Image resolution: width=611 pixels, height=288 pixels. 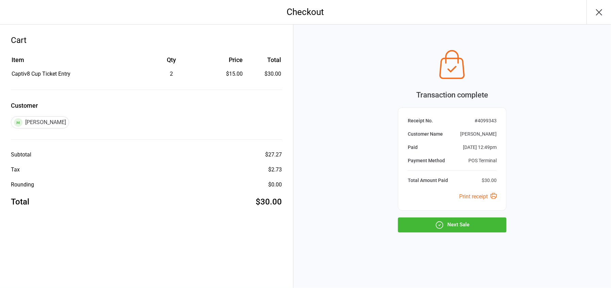 What do you see at coordinates (425, 134) in the screenshot?
I see `div: Customer Name` at bounding box center [425, 134].